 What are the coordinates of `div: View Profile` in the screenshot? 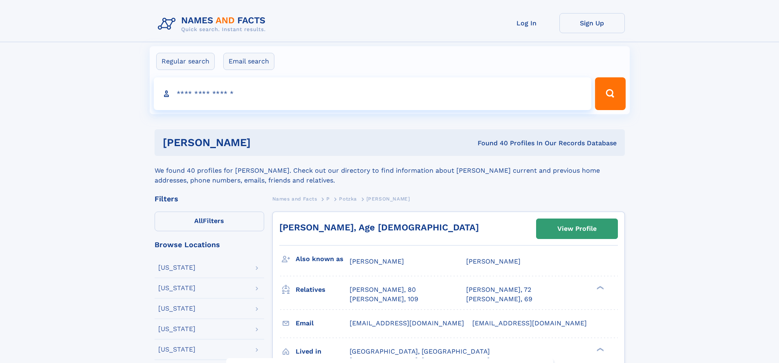 It's located at (577, 229).